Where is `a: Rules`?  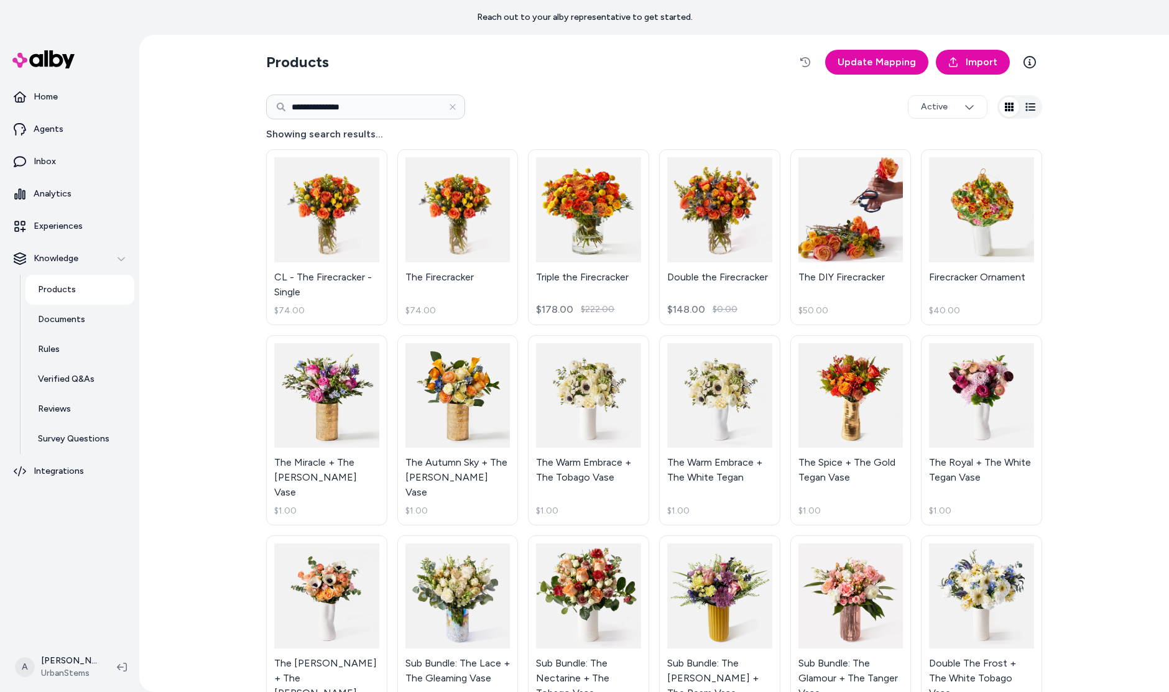 a: Rules is located at coordinates (80, 349).